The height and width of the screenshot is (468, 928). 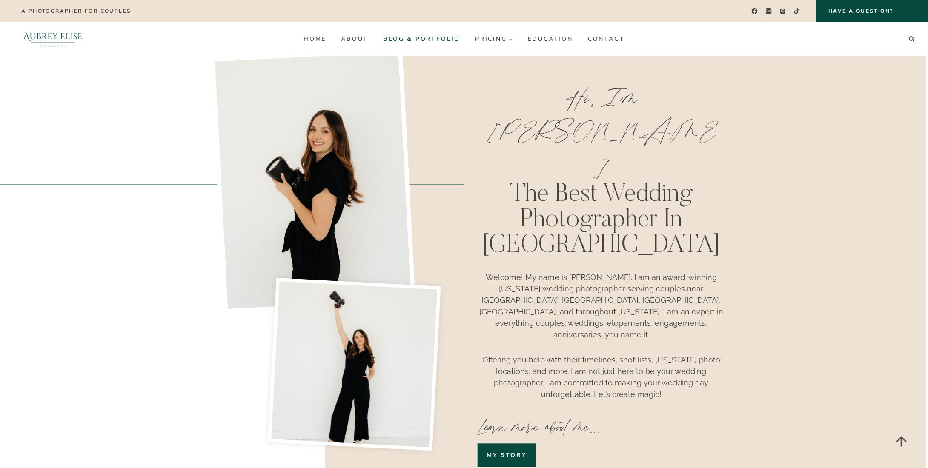 I want to click on a: About, so click(x=354, y=39).